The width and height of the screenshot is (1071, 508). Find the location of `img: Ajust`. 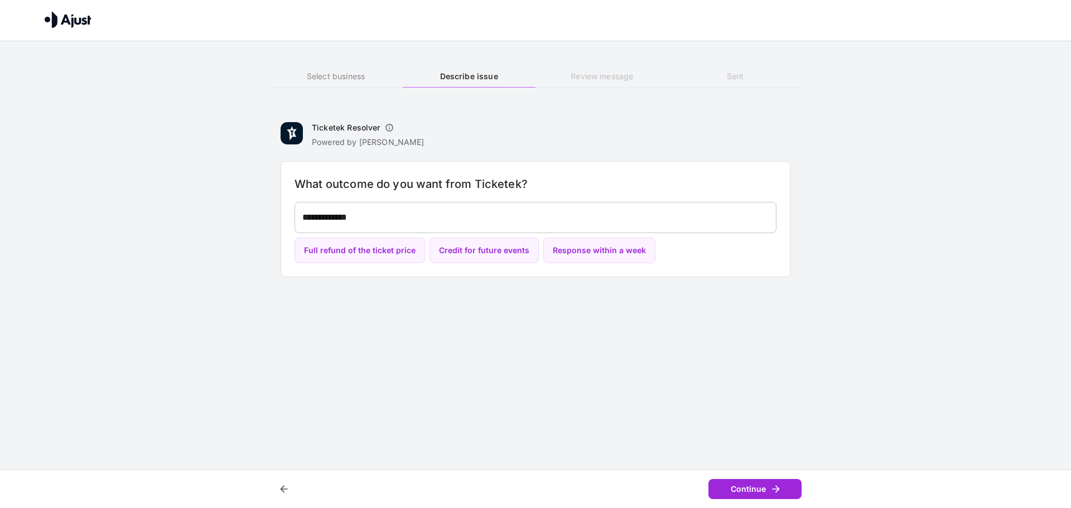

img: Ajust is located at coordinates (68, 20).